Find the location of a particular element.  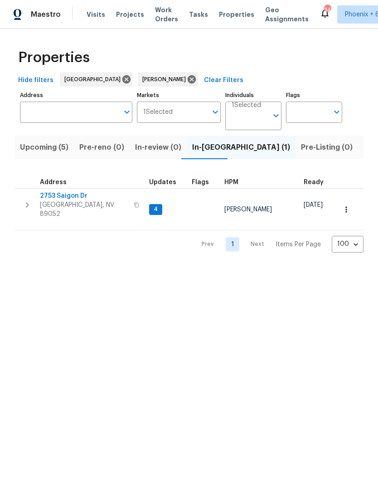

span: Flags is located at coordinates (201, 182).